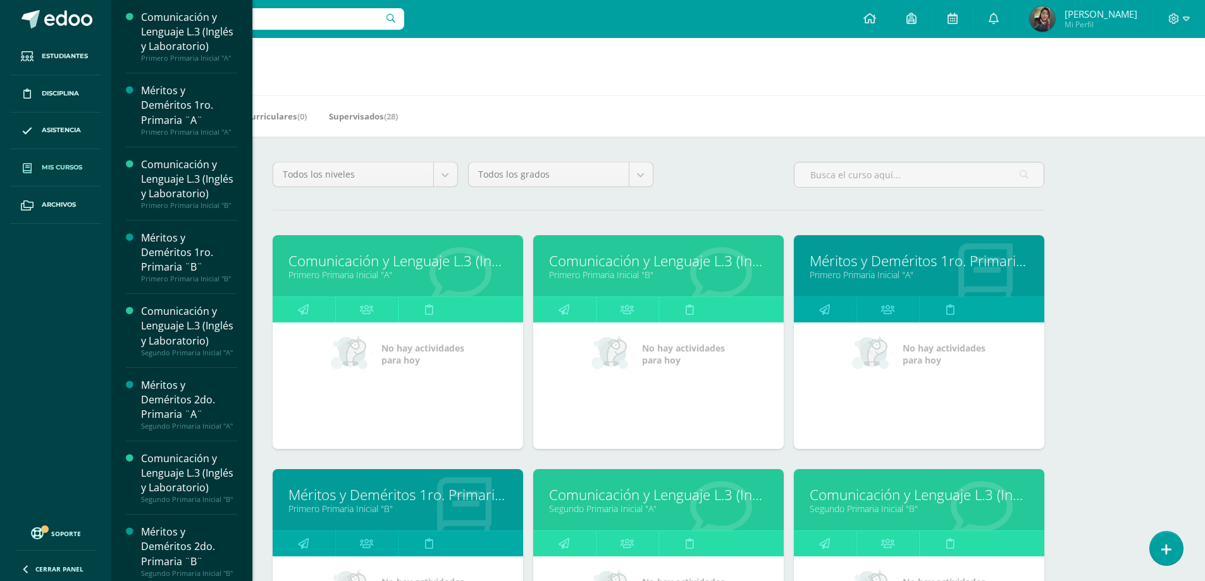  I want to click on a: Todos los niveles, so click(365, 175).